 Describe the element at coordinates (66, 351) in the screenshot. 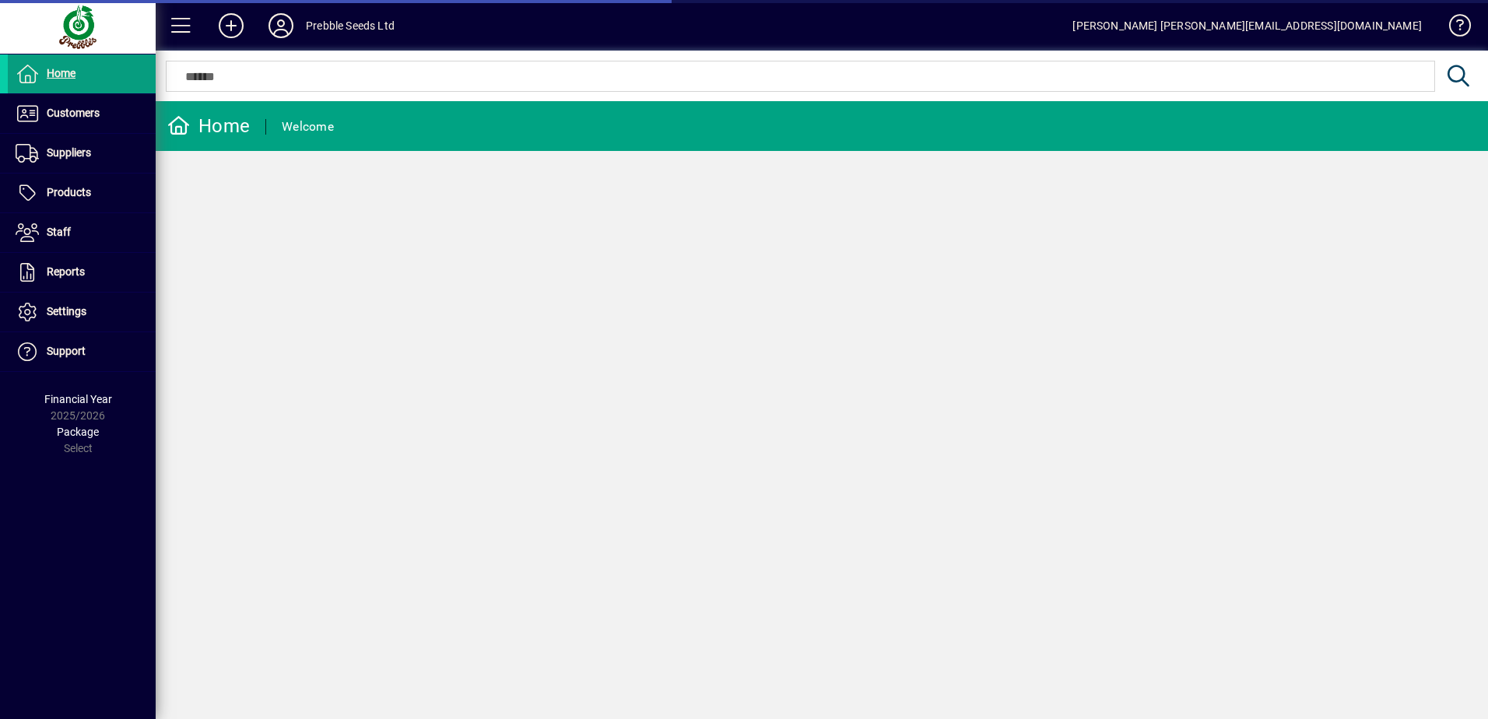

I see `span: Support` at that location.